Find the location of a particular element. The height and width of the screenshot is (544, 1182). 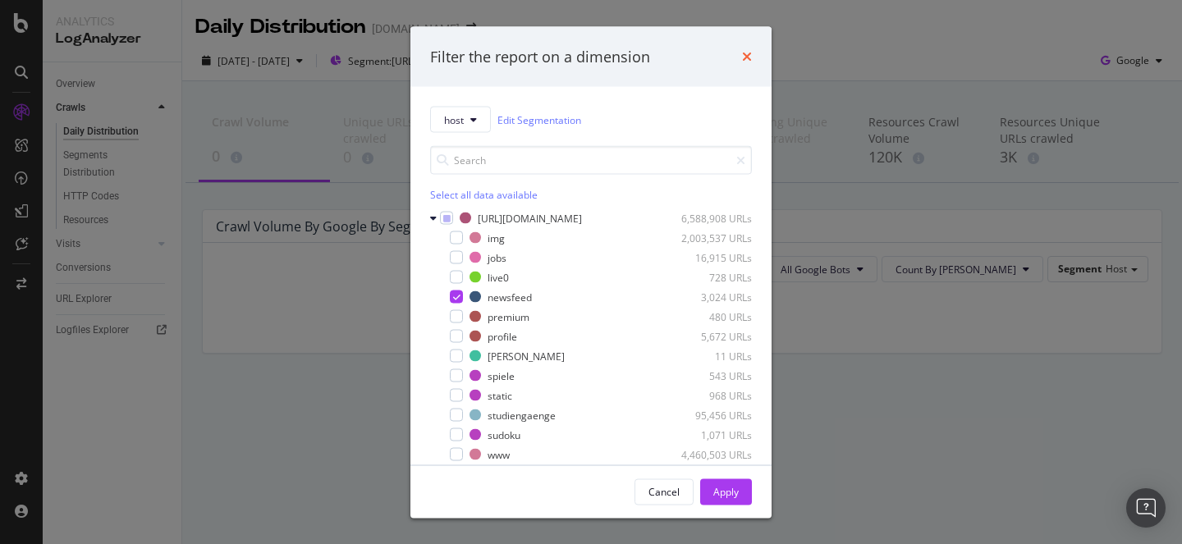

div: newsfeed is located at coordinates (510, 296).